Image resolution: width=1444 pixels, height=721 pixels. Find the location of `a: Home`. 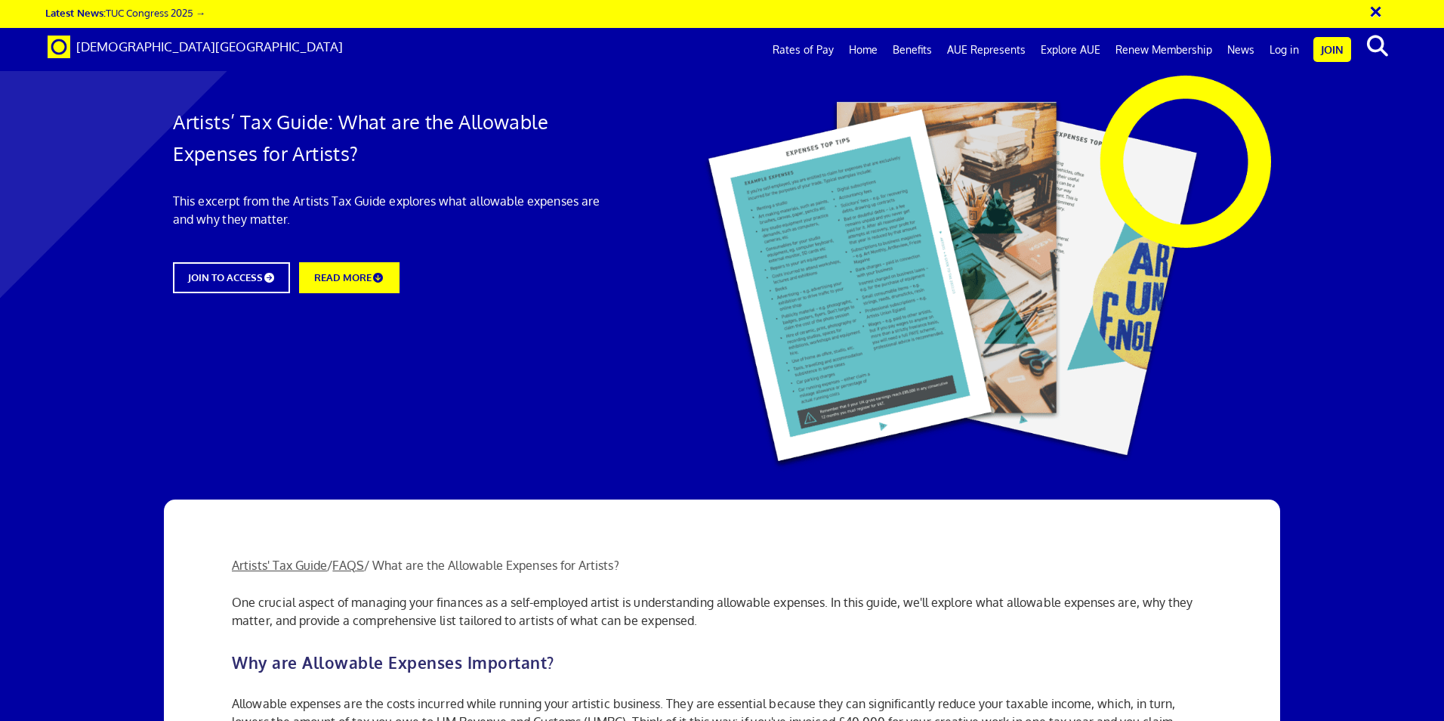

a: Home is located at coordinates (863, 50).